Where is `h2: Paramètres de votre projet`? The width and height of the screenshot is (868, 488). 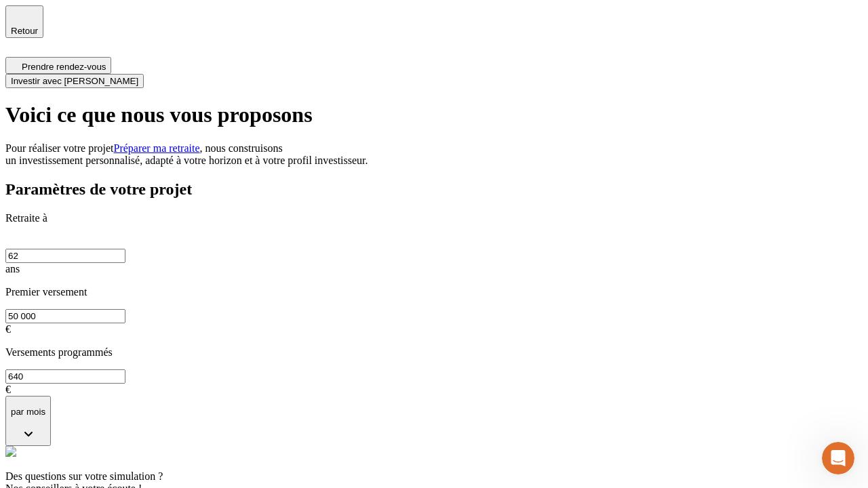
h2: Paramètres de votre projet is located at coordinates (434, 189).